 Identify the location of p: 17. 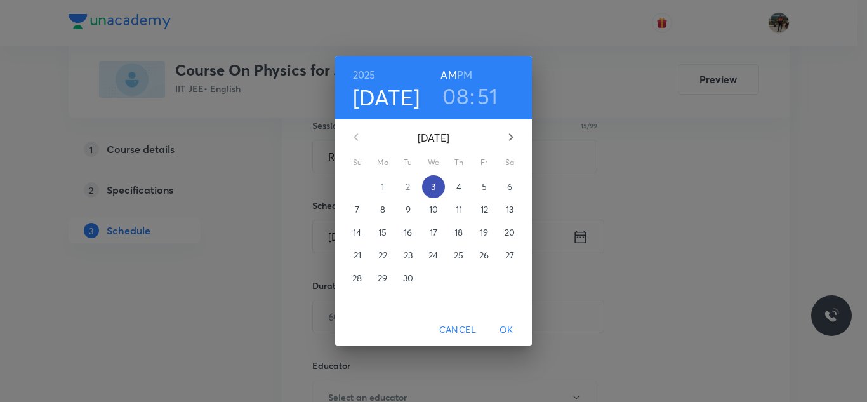
(433, 232).